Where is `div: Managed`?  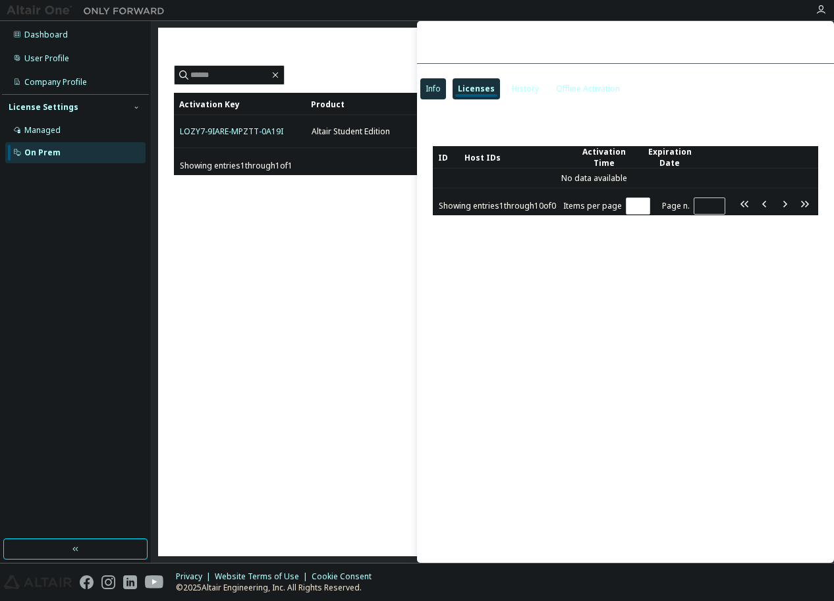
div: Managed is located at coordinates (42, 130).